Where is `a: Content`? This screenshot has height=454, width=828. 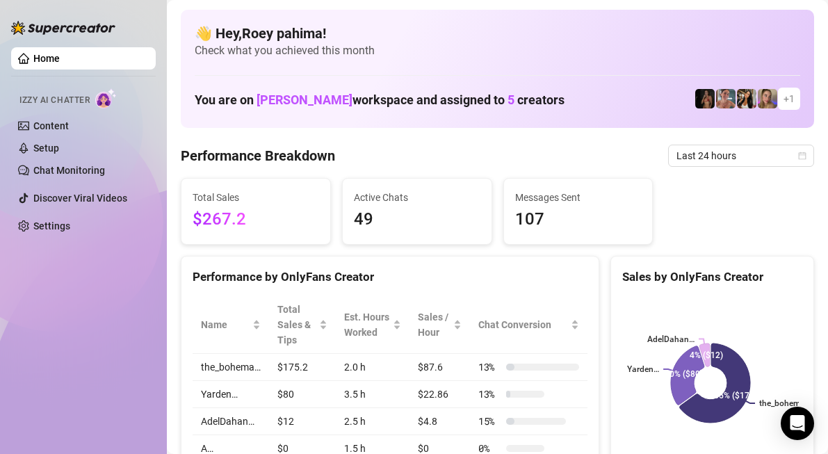 a: Content is located at coordinates (51, 126).